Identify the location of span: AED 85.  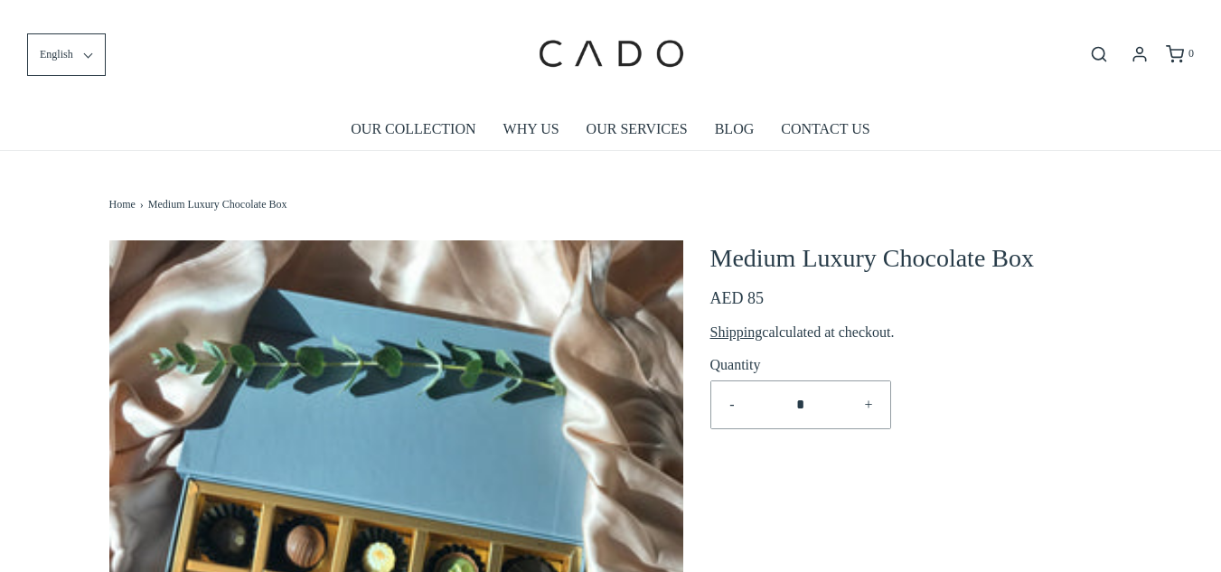
(737, 298).